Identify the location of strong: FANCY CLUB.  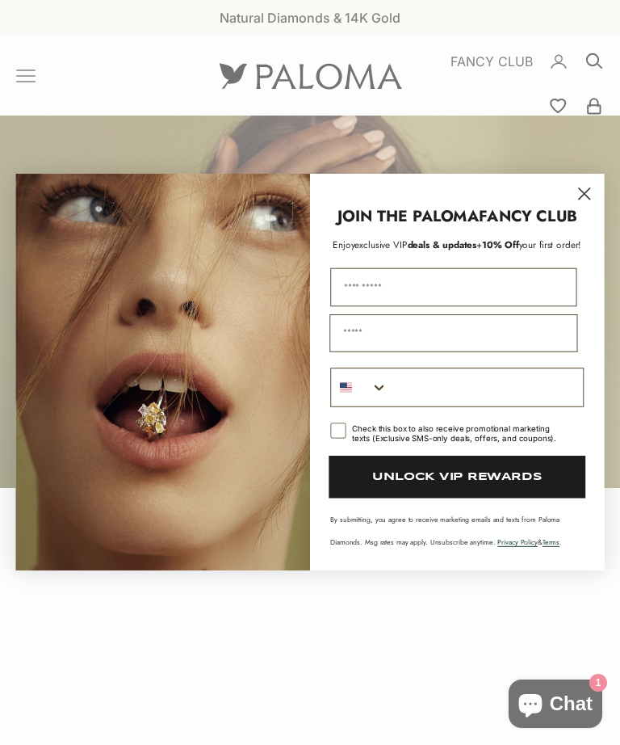
(528, 216).